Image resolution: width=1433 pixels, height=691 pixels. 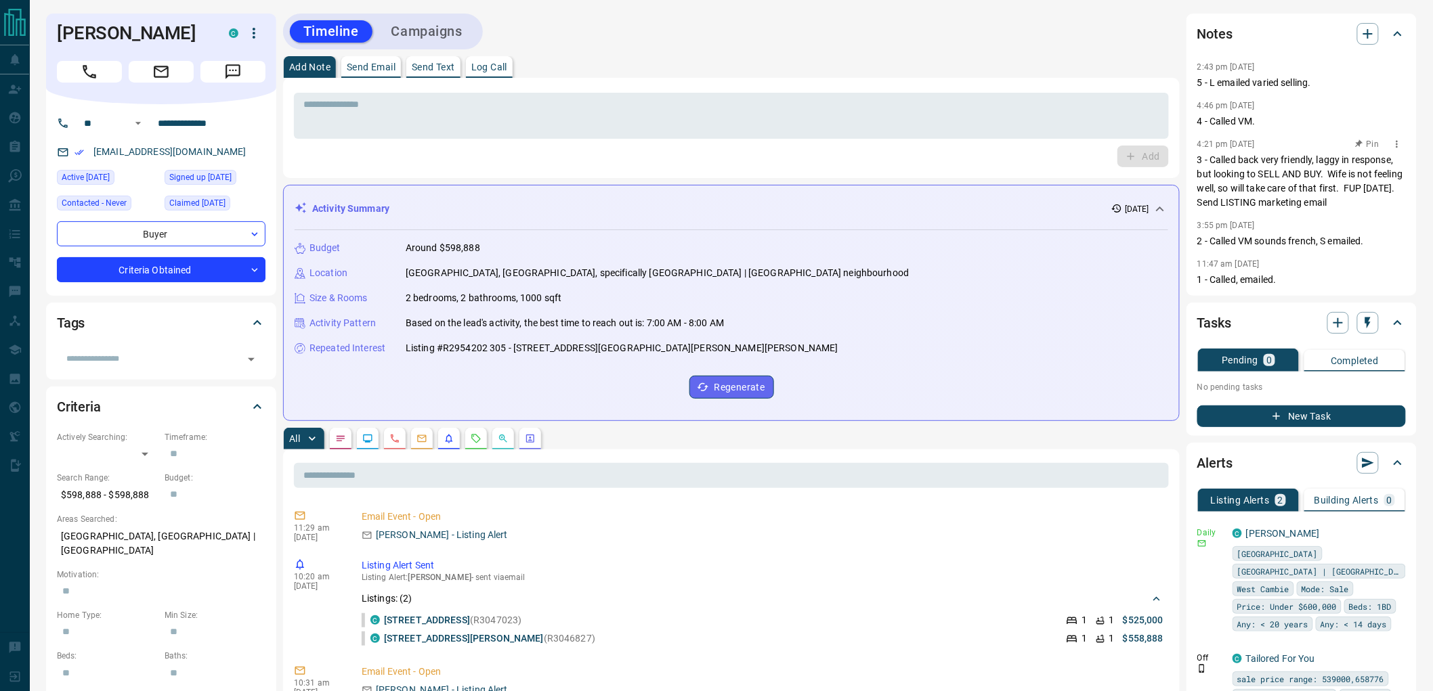 I want to click on svg: Agent Actions, so click(x=530, y=439).